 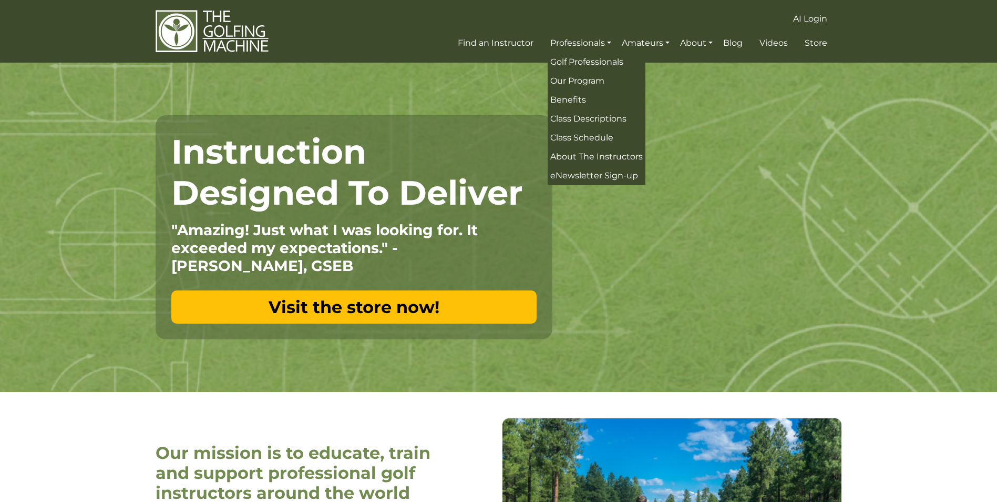 What do you see at coordinates (594, 175) in the screenshot?
I see `span: eNewsletter Sign-up` at bounding box center [594, 175].